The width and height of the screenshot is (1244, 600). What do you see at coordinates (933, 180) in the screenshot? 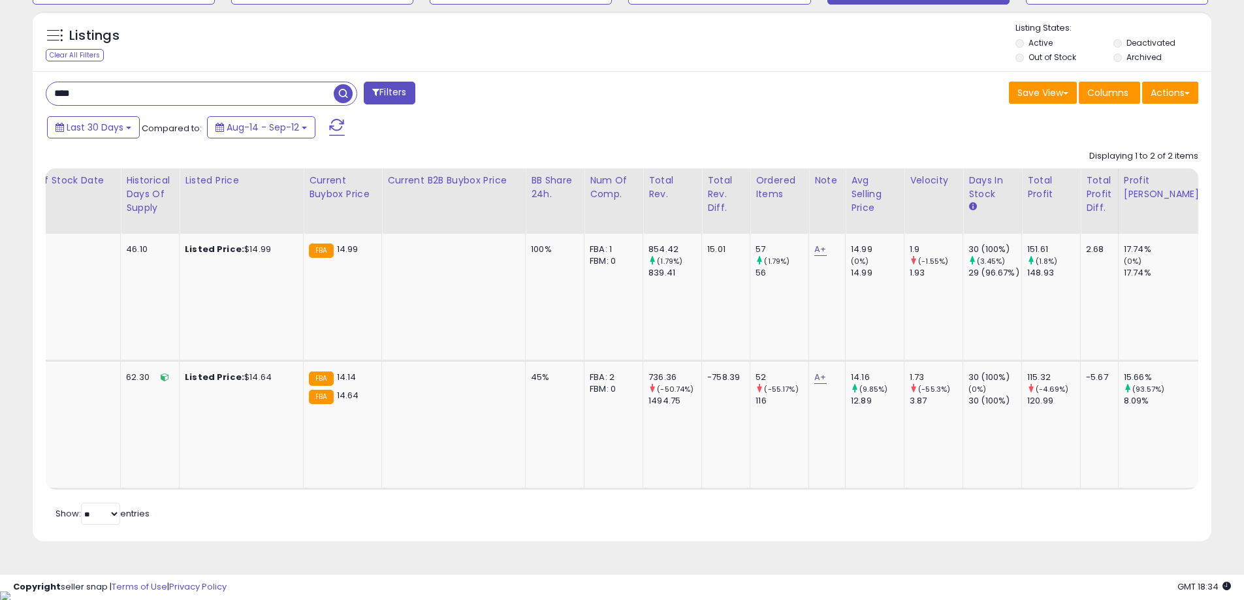
I see `div: Velocity` at bounding box center [933, 180].